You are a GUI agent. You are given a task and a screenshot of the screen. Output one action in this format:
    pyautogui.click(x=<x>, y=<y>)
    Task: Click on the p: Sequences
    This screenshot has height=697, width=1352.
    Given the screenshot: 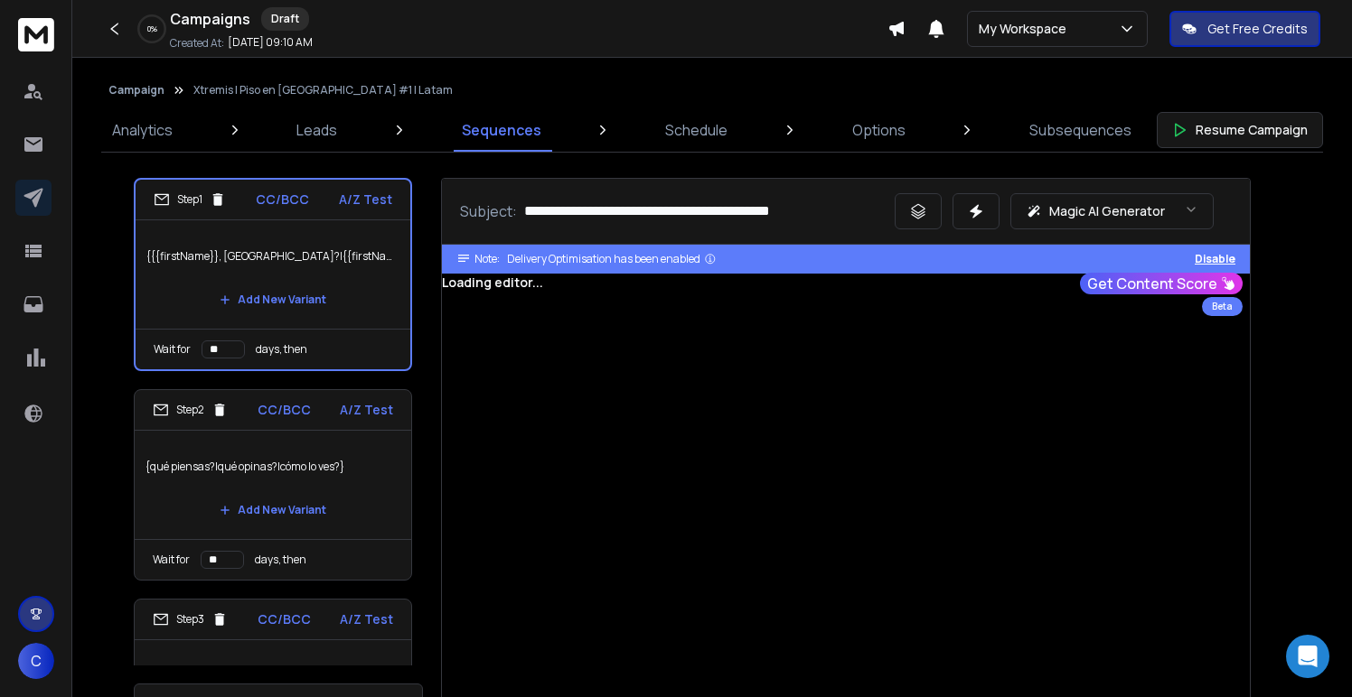 What is the action you would take?
    pyautogui.click(x=501, y=130)
    